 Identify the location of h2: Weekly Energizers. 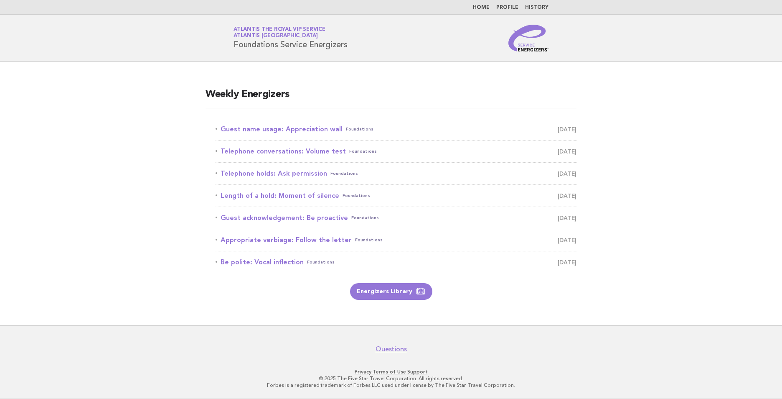
(391, 98).